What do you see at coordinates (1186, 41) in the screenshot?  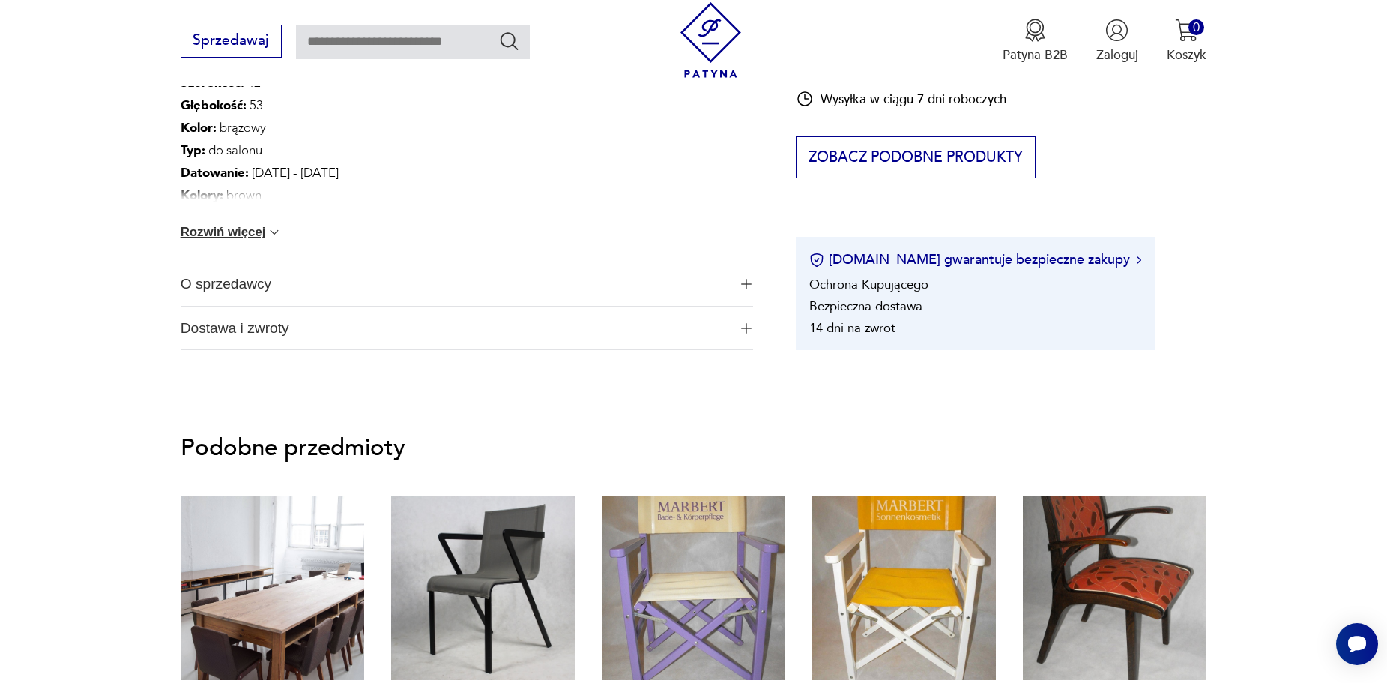 I see `button: 0Koszyk` at bounding box center [1186, 41].